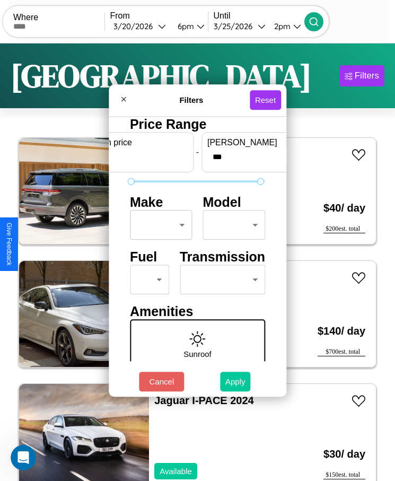  Describe the element at coordinates (191, 100) in the screenshot. I see `h4: Filters` at that location.